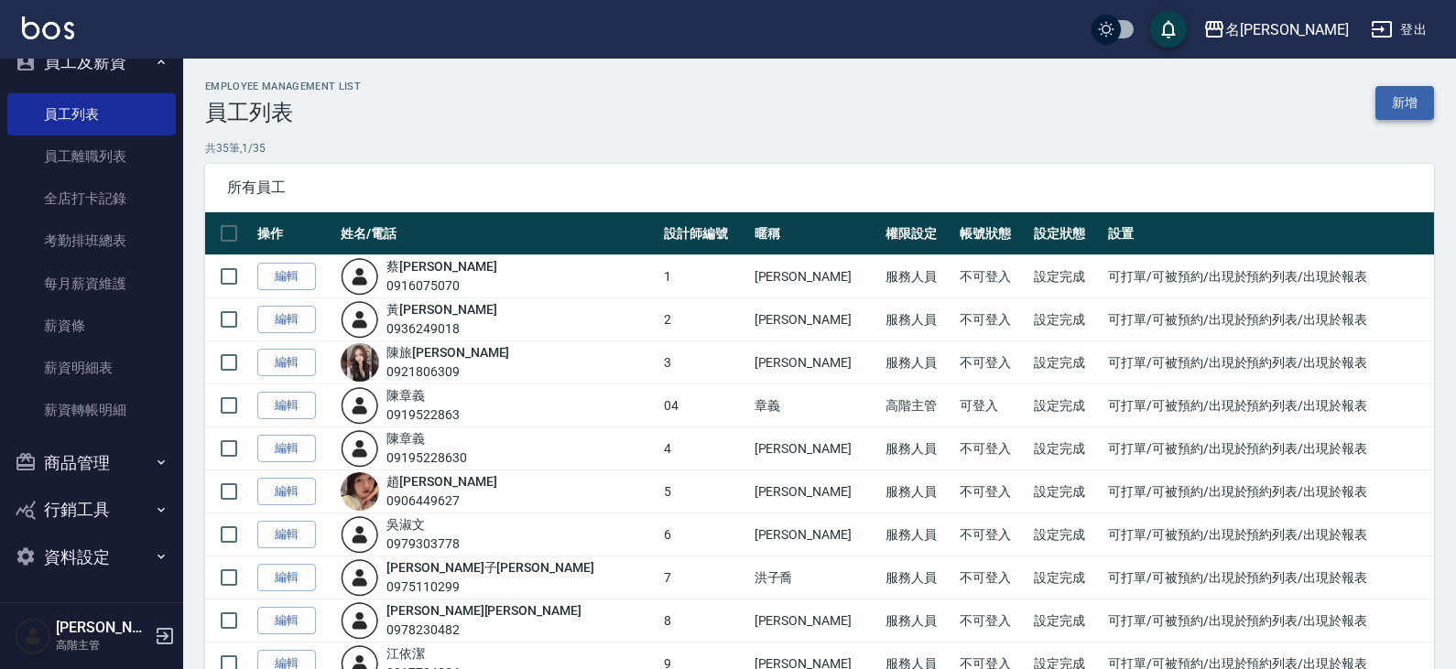  Describe the element at coordinates (815, 406) in the screenshot. I see `td: 章義` at that location.